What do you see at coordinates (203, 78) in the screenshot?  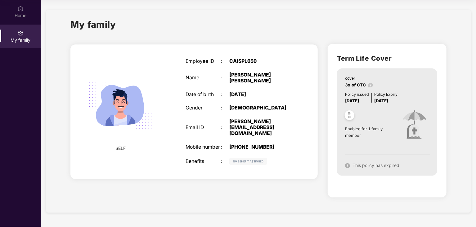 I see `div: Name` at bounding box center [203, 78].